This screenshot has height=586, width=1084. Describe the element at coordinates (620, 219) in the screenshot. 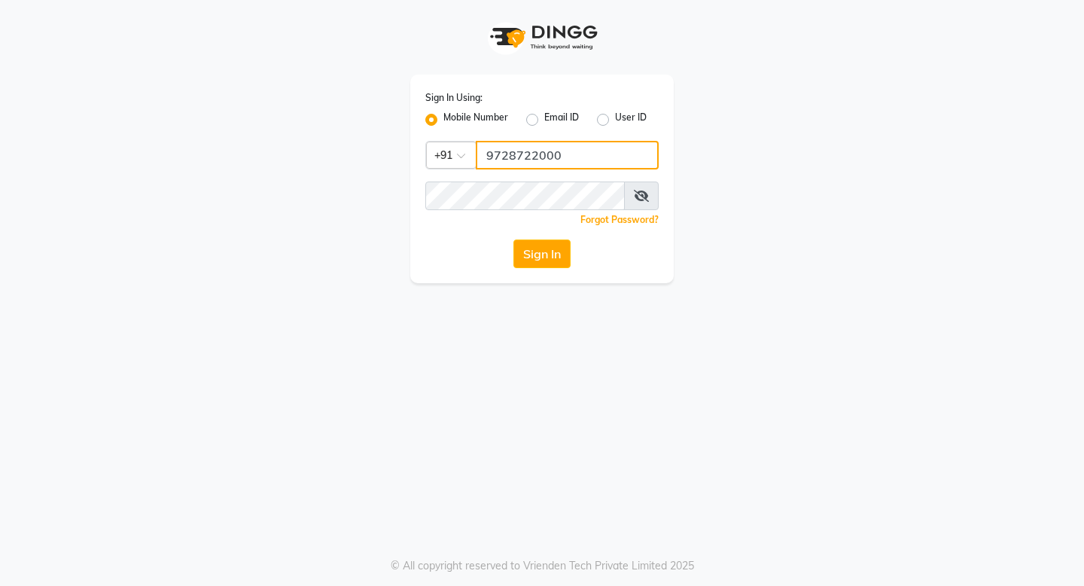

I see `a: Forgot Password?` at that location.